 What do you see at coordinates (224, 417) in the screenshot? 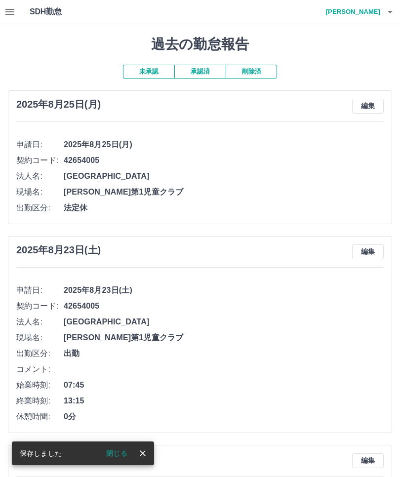
I see `span: 0分` at bounding box center [224, 417].